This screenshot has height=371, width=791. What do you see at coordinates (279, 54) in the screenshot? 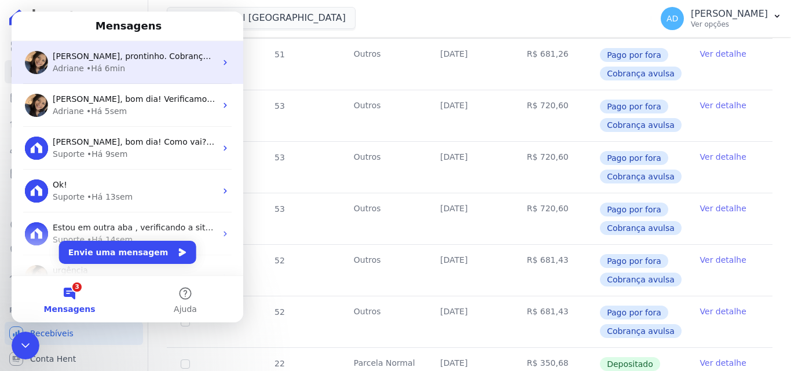
I see `span: 51` at bounding box center [279, 54].